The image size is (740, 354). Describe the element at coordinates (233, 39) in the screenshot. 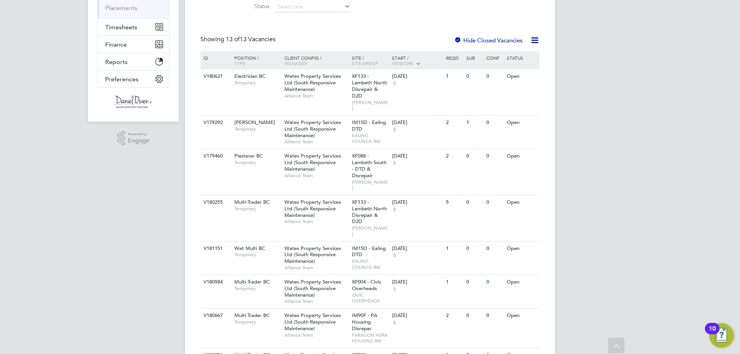

I see `span: 13 of` at that location.